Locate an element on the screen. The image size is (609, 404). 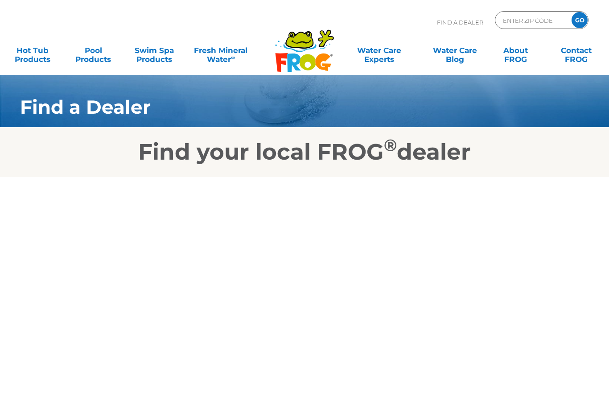
a: Fresh MineralWater∞ is located at coordinates (221, 50).